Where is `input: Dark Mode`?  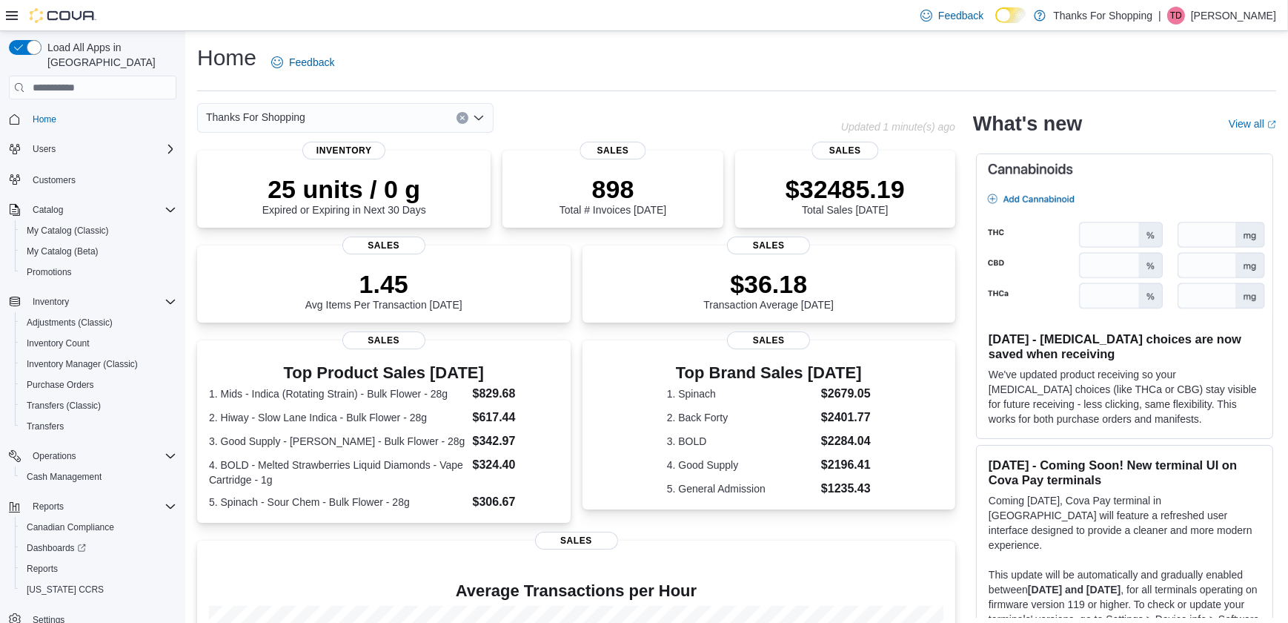
input: Dark Mode is located at coordinates (1011, 15).